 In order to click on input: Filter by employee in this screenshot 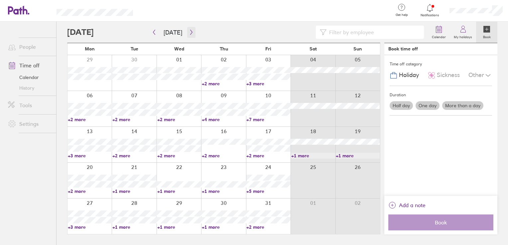, I will do `click(373, 32)`.